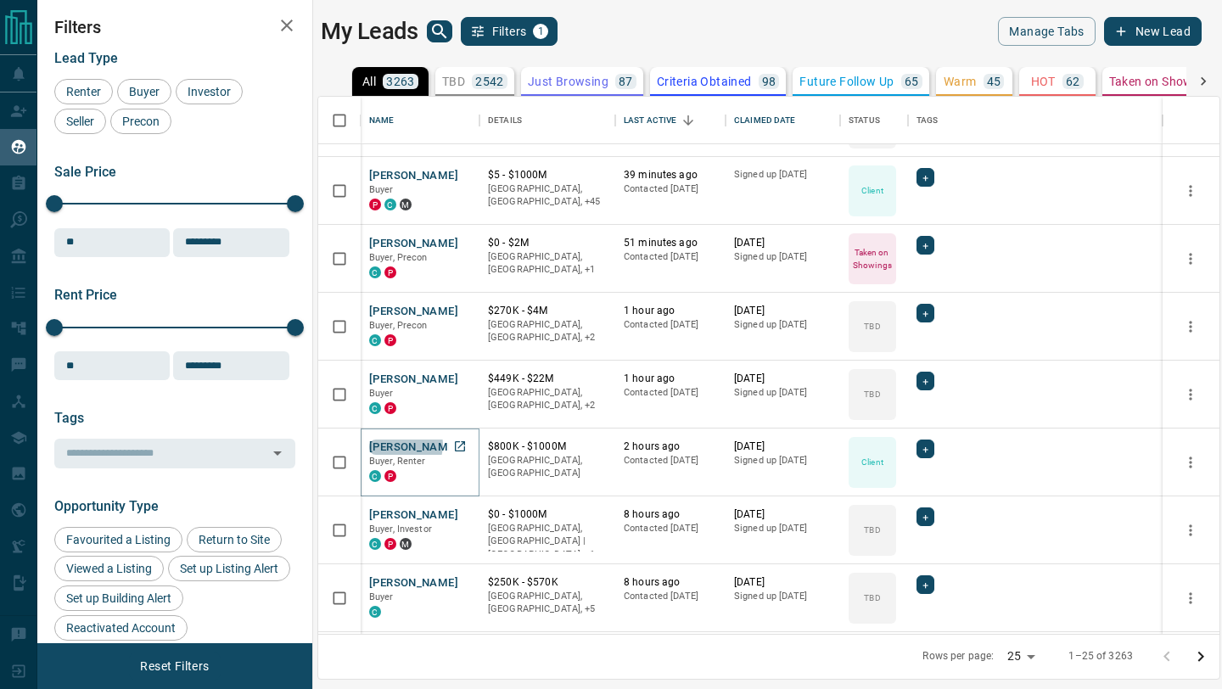 The height and width of the screenshot is (689, 1222). What do you see at coordinates (398, 325) in the screenshot?
I see `span: Buyer, Precon` at bounding box center [398, 325].